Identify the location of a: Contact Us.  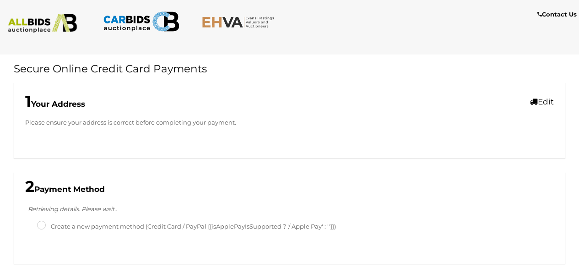
(558, 14).